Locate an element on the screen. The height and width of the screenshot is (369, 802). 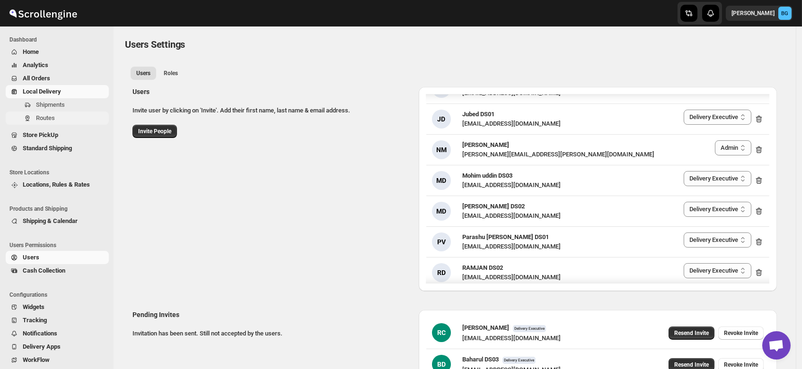
span: Locations, Rules & Rates is located at coordinates (56, 184).